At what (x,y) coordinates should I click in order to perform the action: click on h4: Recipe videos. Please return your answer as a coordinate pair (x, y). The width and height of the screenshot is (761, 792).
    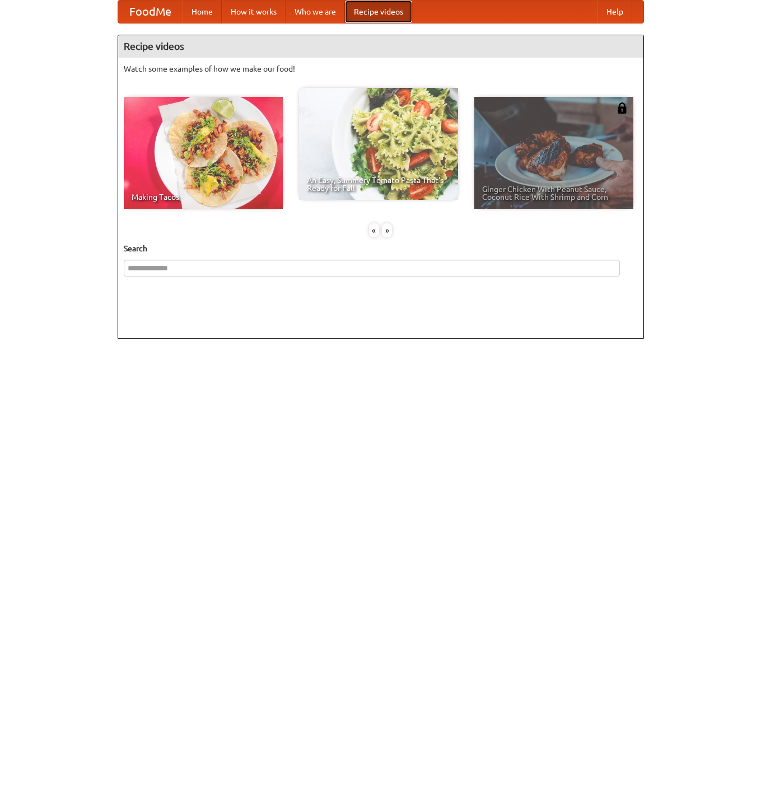
    Looking at the image, I should click on (381, 46).